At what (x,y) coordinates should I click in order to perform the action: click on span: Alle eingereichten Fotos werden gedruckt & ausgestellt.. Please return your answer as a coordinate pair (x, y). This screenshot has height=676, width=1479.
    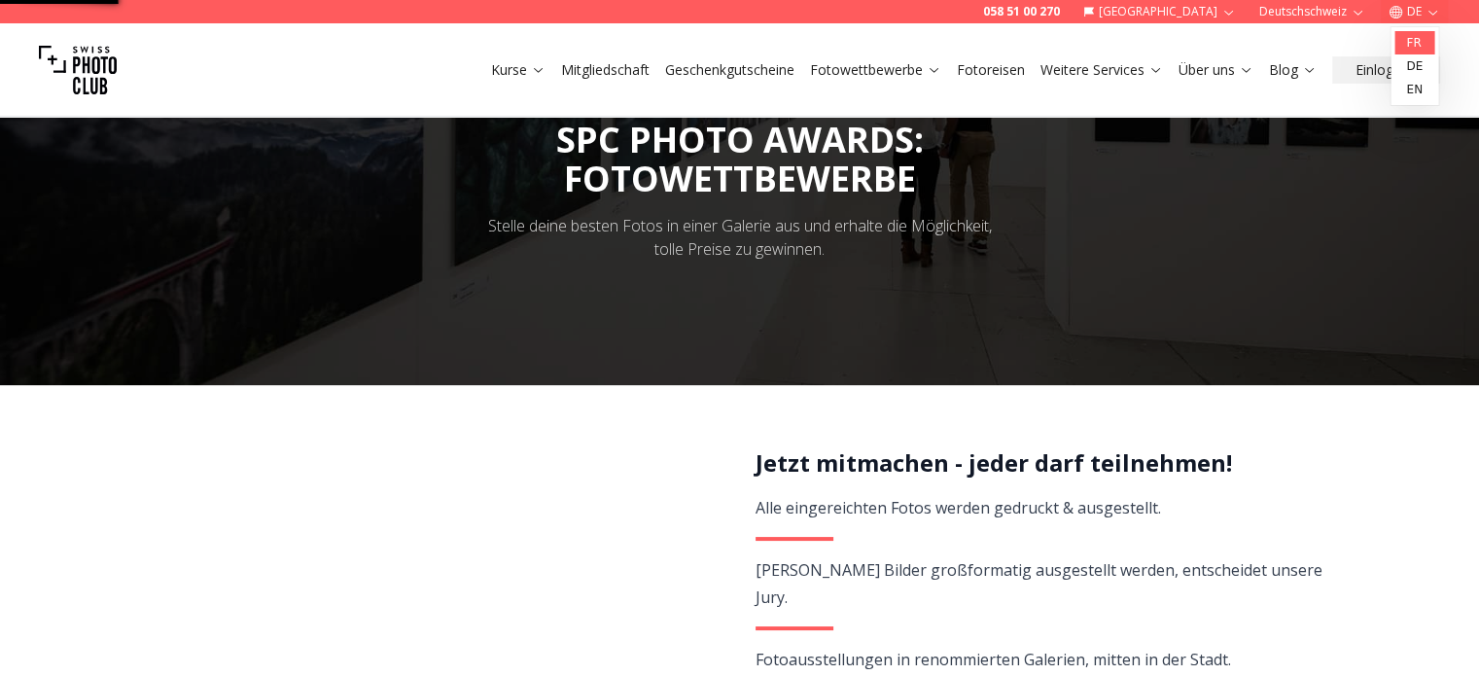
    Looking at the image, I should click on (958, 508).